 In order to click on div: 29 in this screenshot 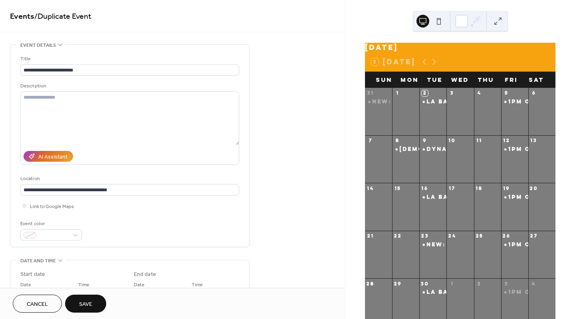, I will do `click(397, 283)`.